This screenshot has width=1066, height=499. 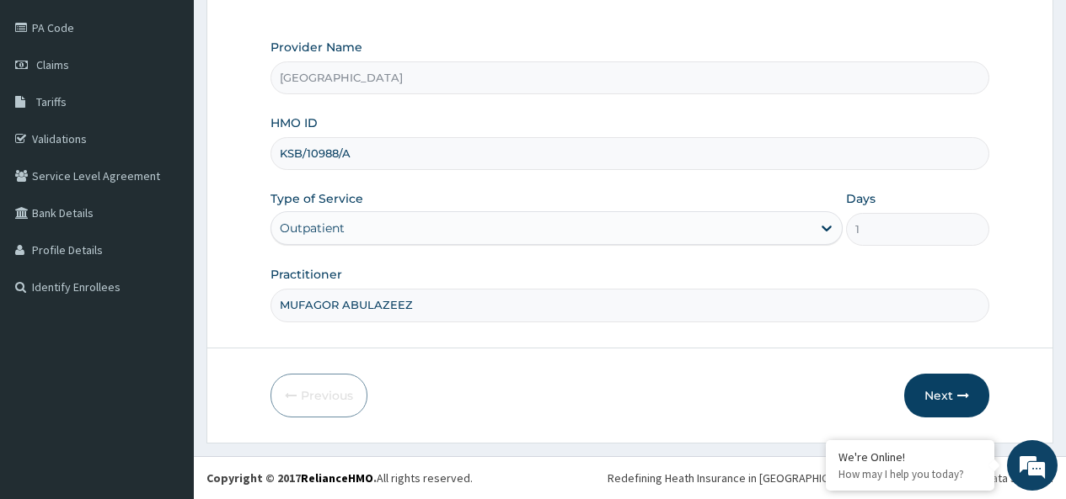 I want to click on span: Tariffs, so click(x=51, y=102).